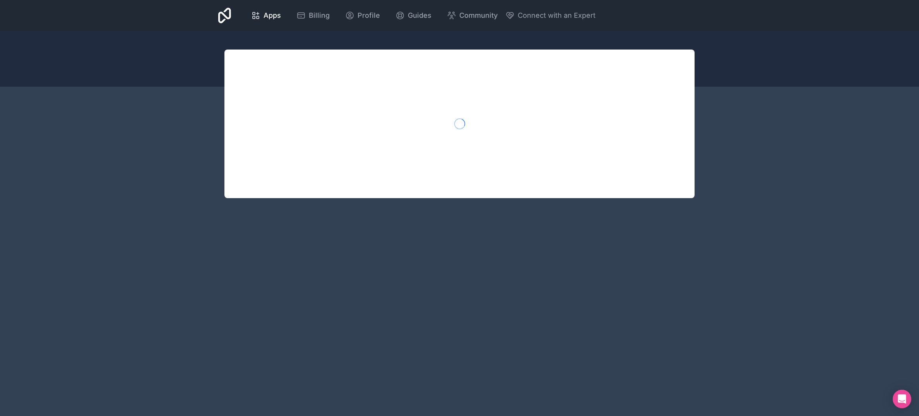 Image resolution: width=919 pixels, height=416 pixels. What do you see at coordinates (319, 15) in the screenshot?
I see `span: Billing` at bounding box center [319, 15].